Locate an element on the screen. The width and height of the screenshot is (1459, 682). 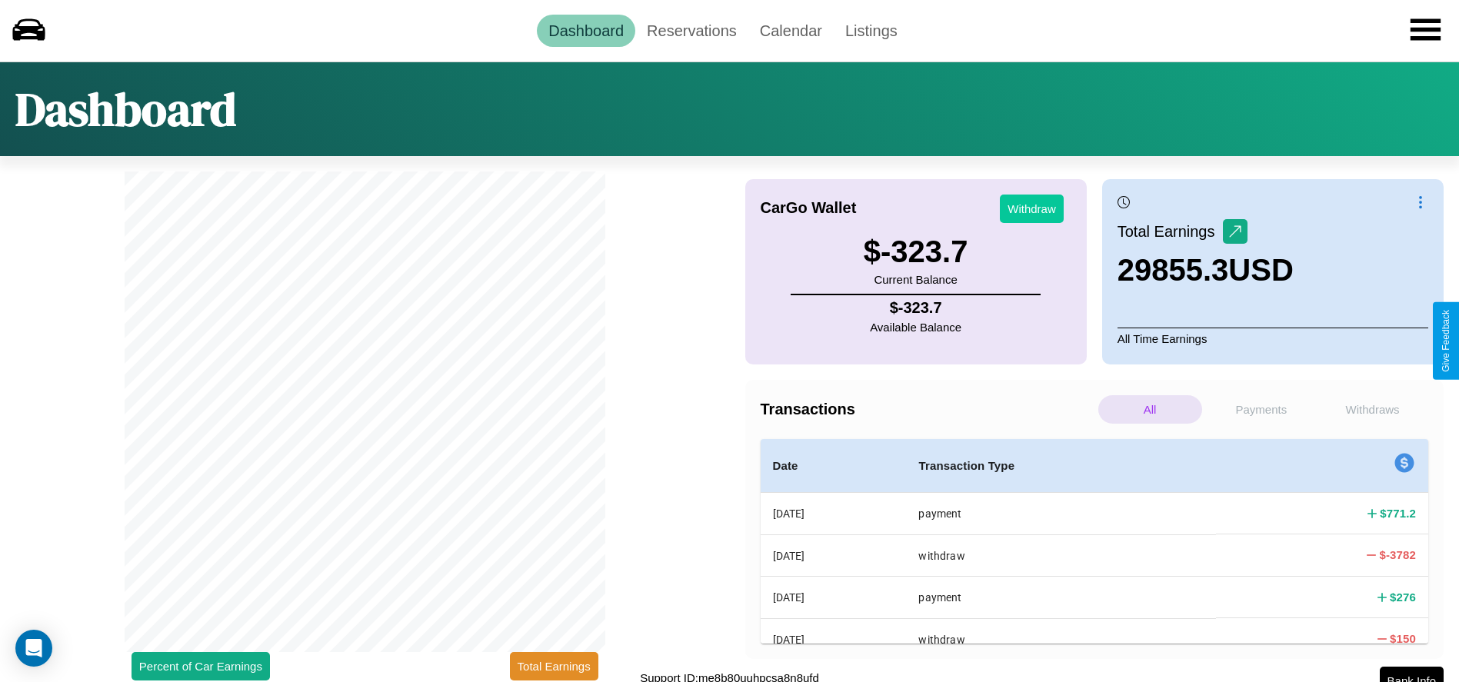
p: Withdraws is located at coordinates (1372, 409).